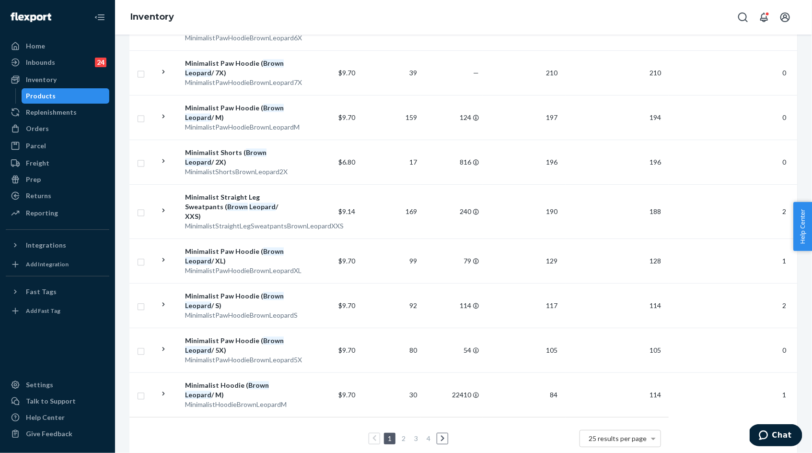  Describe the element at coordinates (36, 146) in the screenshot. I see `div: Parcel` at that location.